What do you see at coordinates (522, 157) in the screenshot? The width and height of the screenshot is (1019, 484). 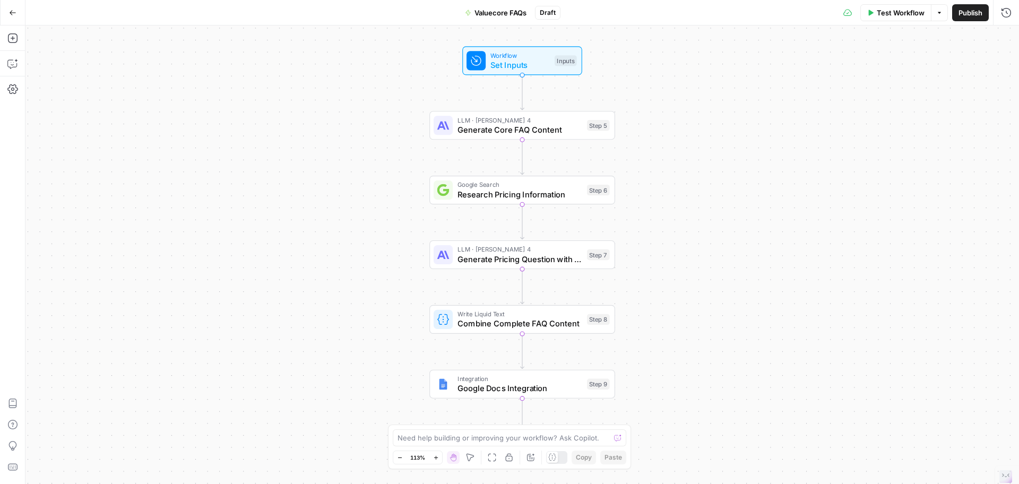 I see `g: Edge from step_5 to step_6` at bounding box center [522, 157].